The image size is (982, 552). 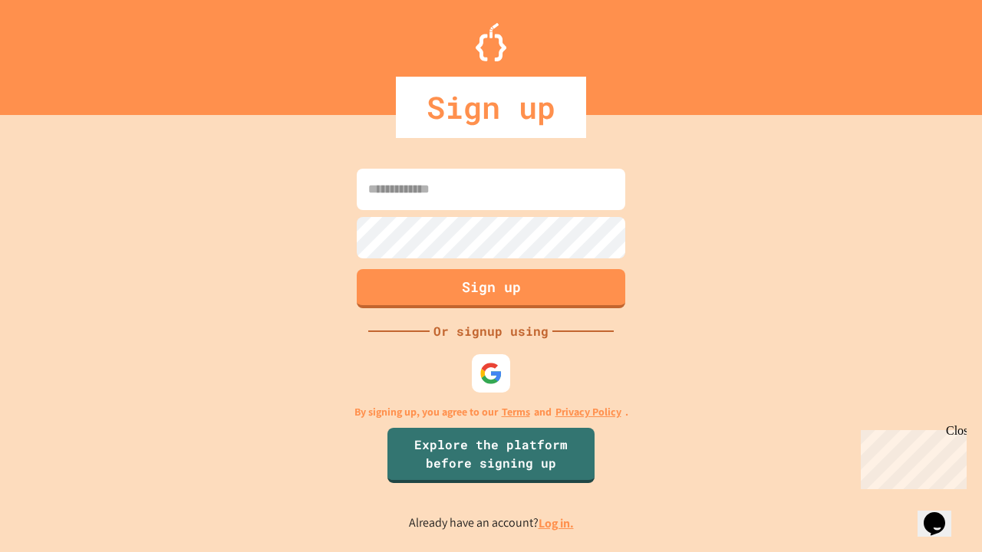 What do you see at coordinates (491, 523) in the screenshot?
I see `p: Already have an account?` at bounding box center [491, 523].